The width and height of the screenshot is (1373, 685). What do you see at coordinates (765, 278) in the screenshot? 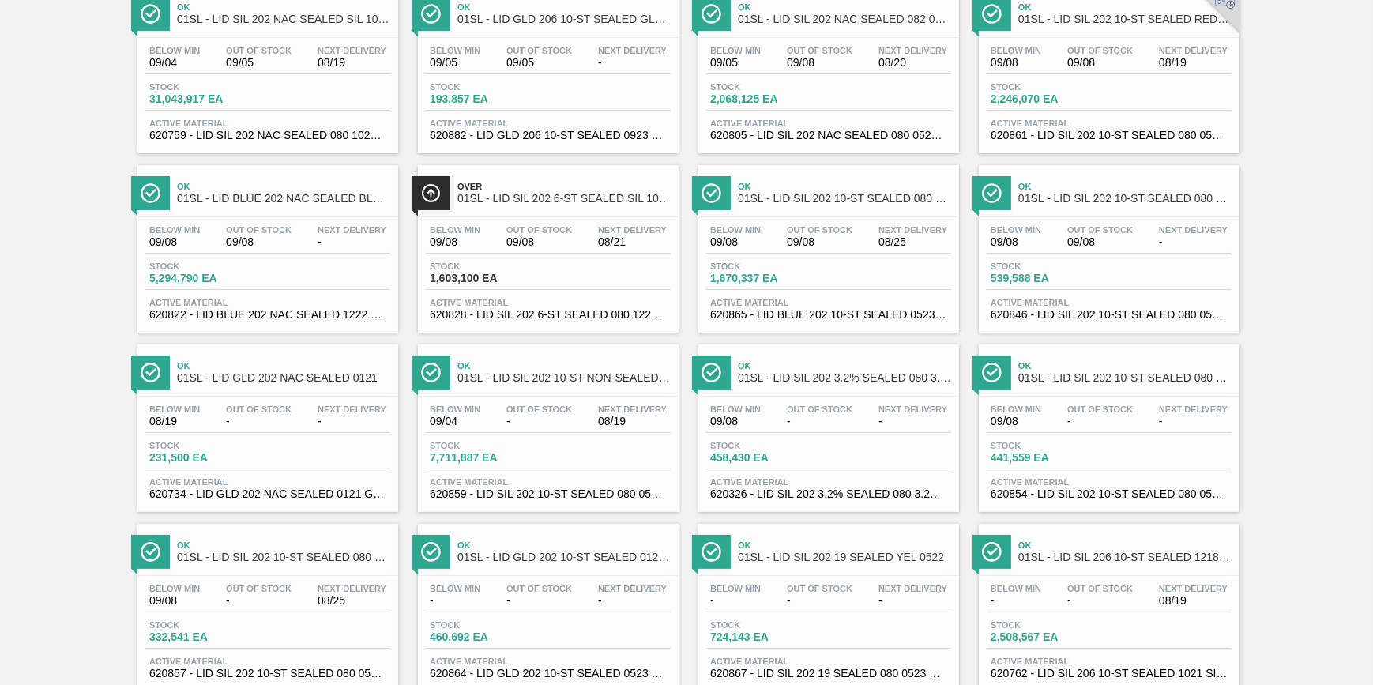
I see `span: 1,670,337 EA` at bounding box center [765, 278].